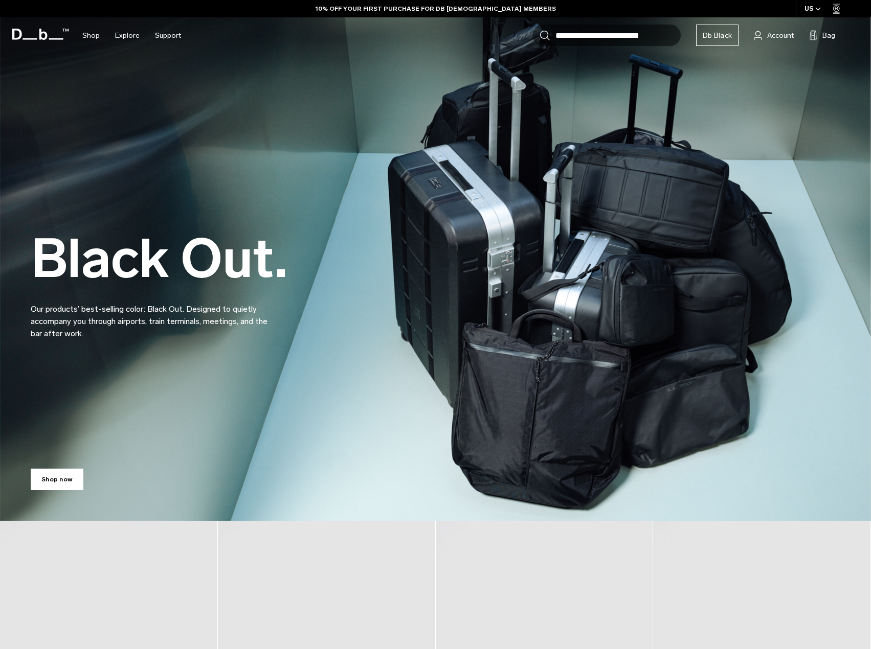  I want to click on button: Bag, so click(821, 35).